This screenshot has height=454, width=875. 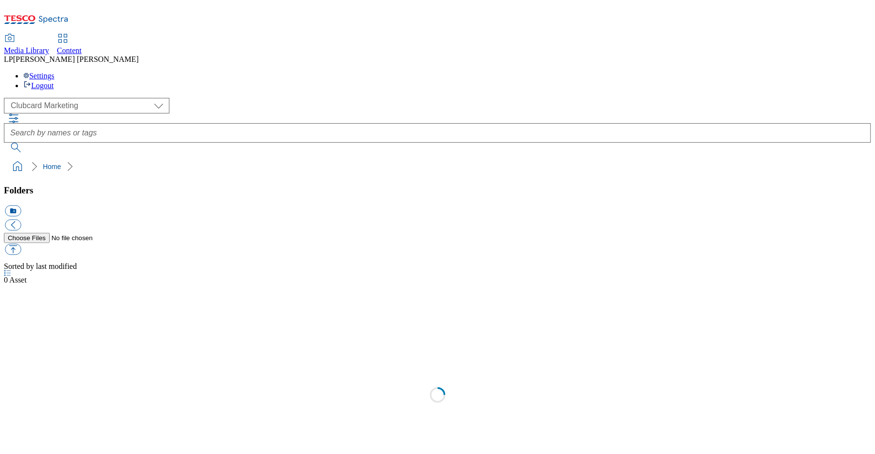 What do you see at coordinates (8, 59) in the screenshot?
I see `span: LP` at bounding box center [8, 59].